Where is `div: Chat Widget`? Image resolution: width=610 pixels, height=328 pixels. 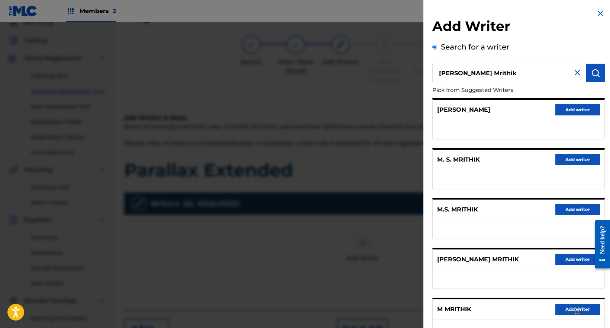
div: Chat Widget is located at coordinates (591, 310).